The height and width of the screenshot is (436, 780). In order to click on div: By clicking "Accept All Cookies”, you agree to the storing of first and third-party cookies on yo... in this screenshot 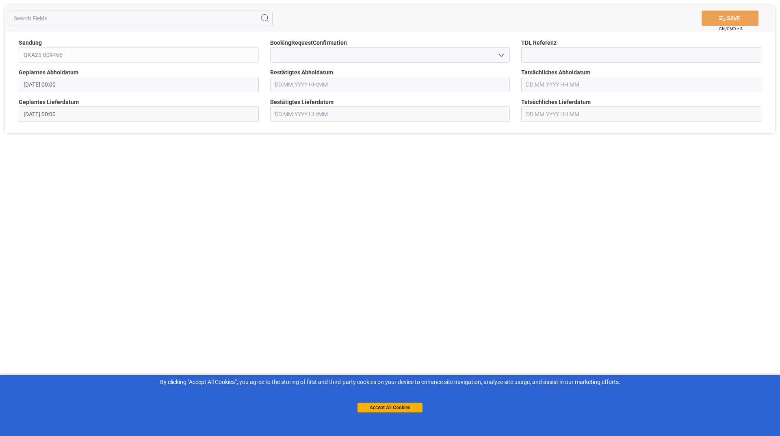, I will do `click(390, 382)`.